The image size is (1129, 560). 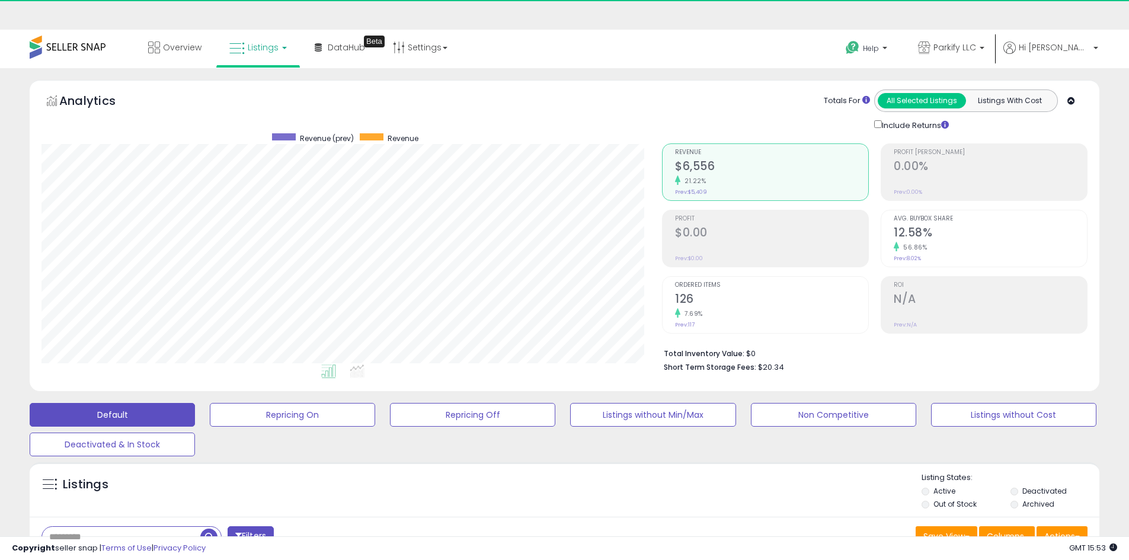 I want to click on a: Privacy Policy, so click(x=180, y=547).